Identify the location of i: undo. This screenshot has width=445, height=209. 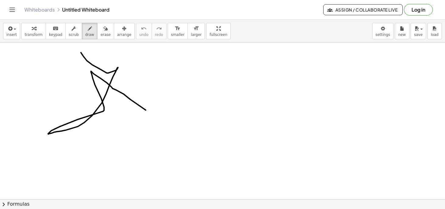
(144, 29).